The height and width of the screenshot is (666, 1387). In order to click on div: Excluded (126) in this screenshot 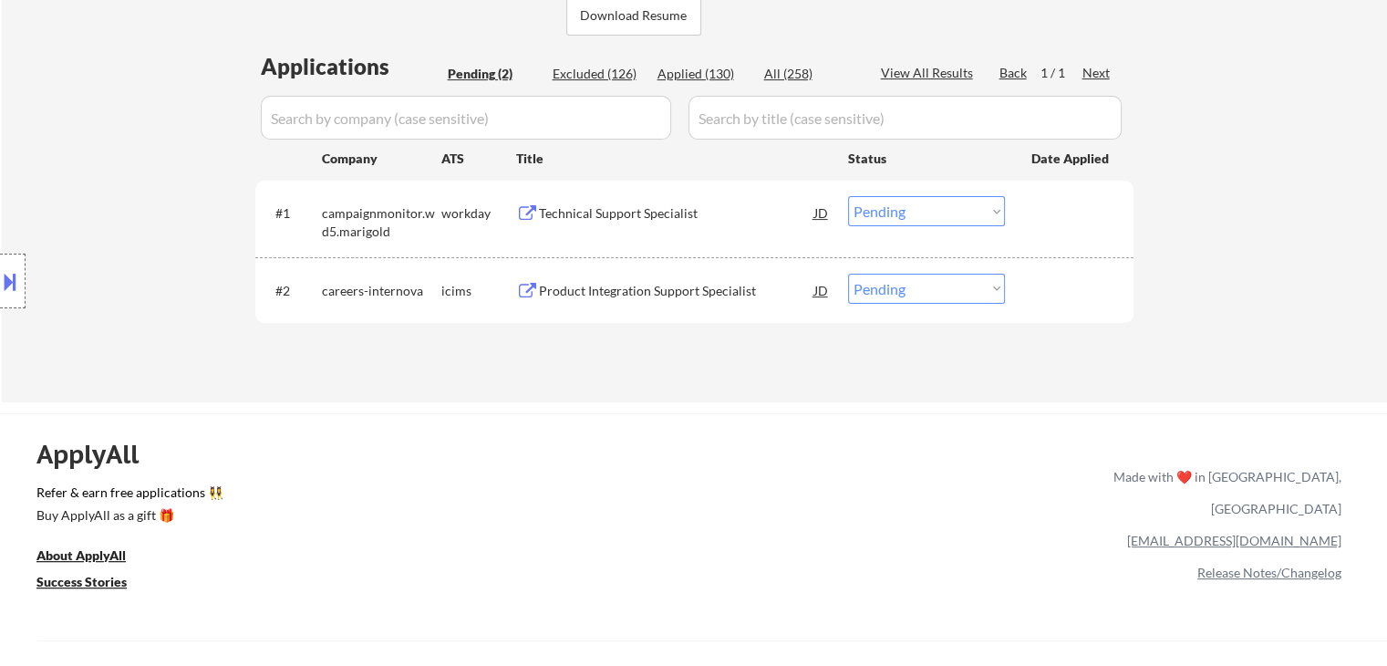, I will do `click(598, 74)`.